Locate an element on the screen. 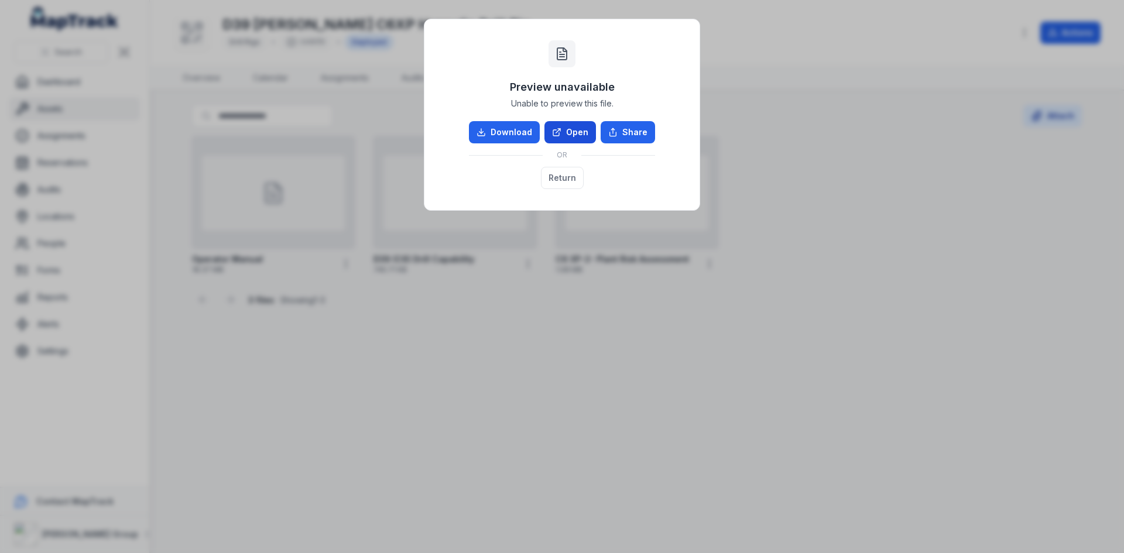 Image resolution: width=1124 pixels, height=553 pixels. div: OR is located at coordinates (562, 155).